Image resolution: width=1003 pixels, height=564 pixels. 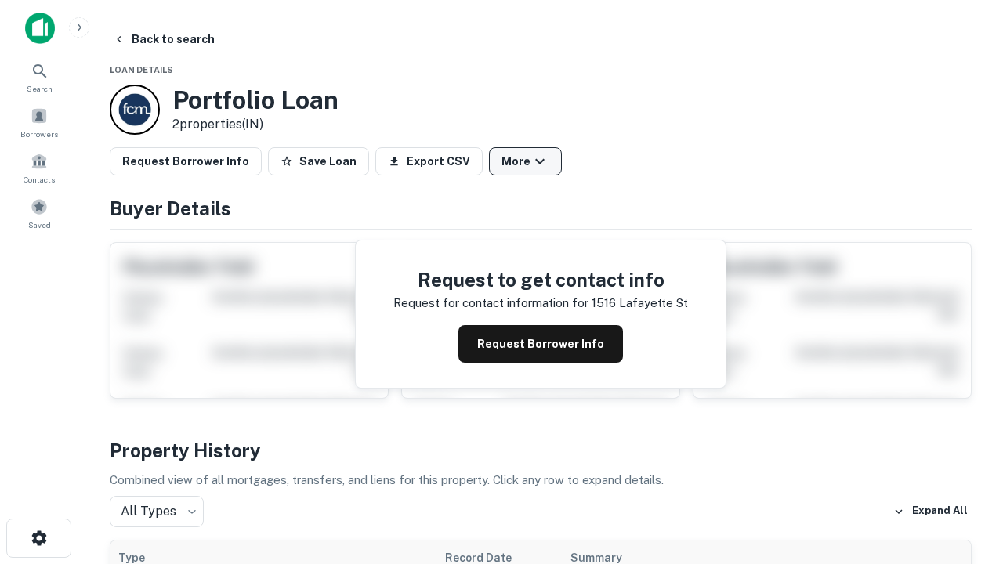 I want to click on button: Expand All, so click(x=930, y=512).